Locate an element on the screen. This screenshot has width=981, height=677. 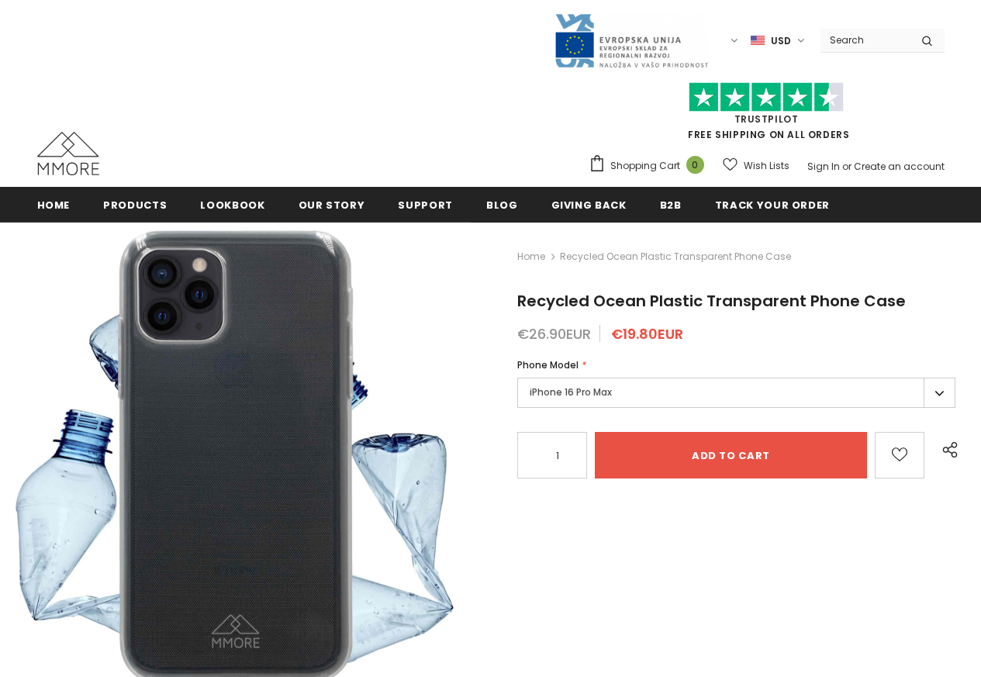
a: Wish Lists is located at coordinates (756, 165).